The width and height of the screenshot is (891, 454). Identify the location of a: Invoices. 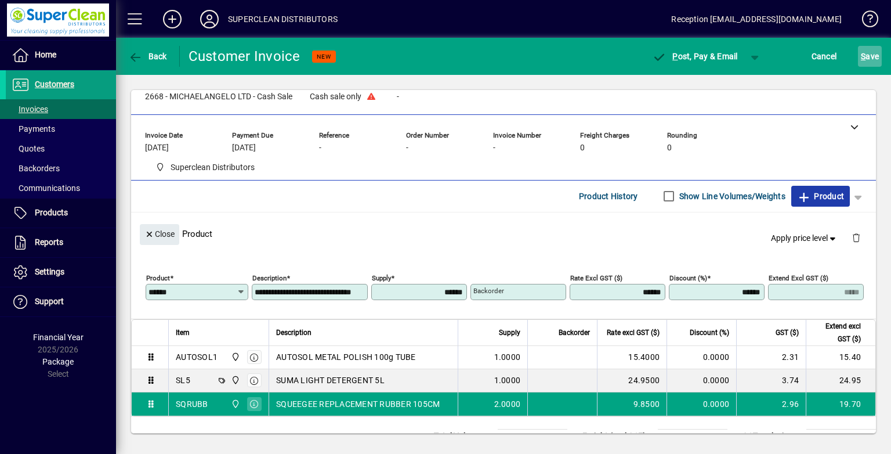
(61, 109).